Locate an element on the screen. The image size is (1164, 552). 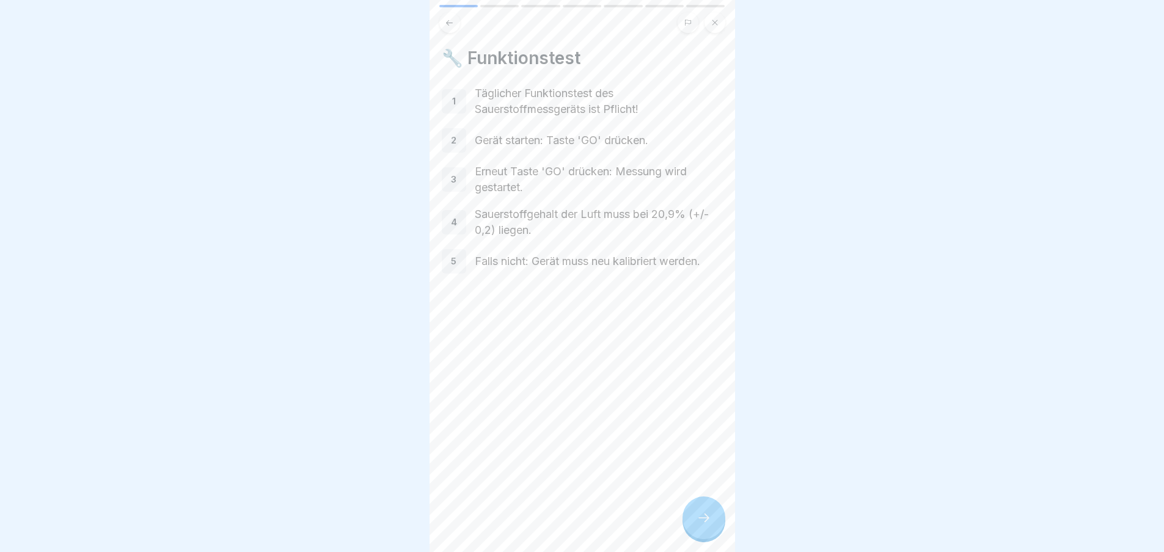
p: 4 is located at coordinates (454, 222).